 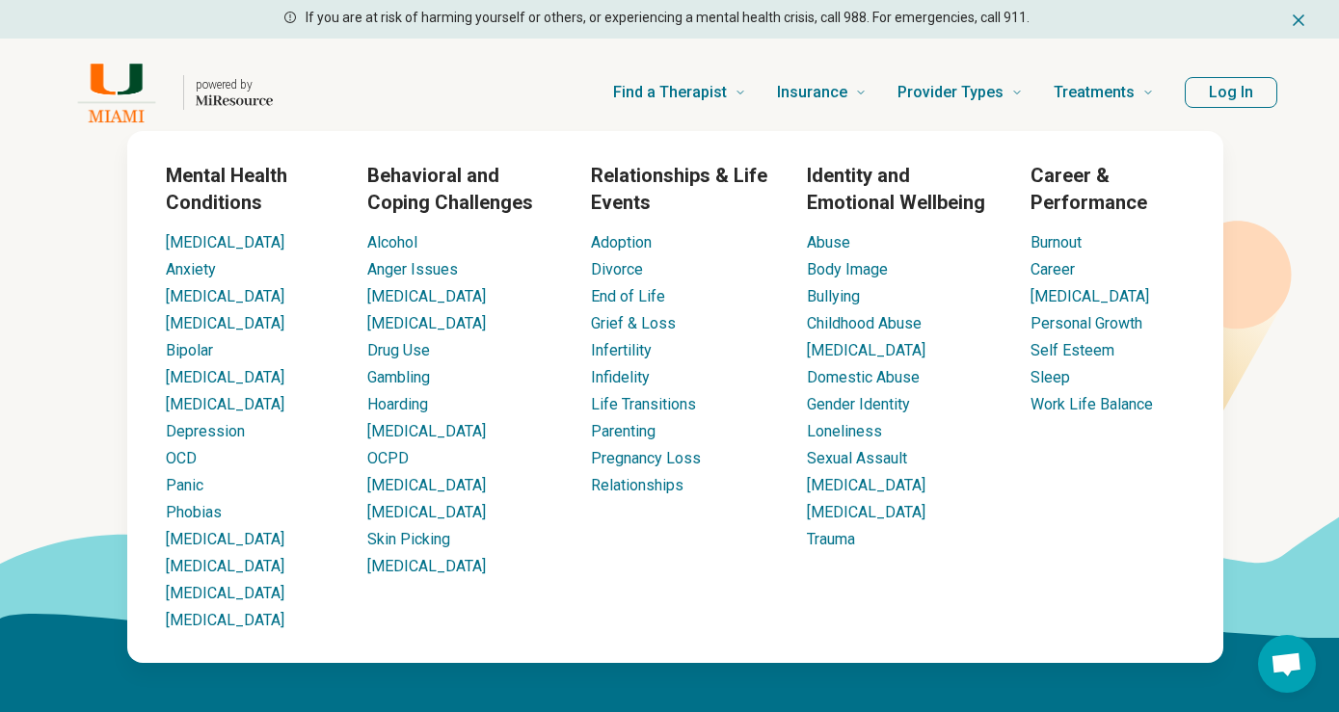 I want to click on a: Abuse, so click(x=828, y=242).